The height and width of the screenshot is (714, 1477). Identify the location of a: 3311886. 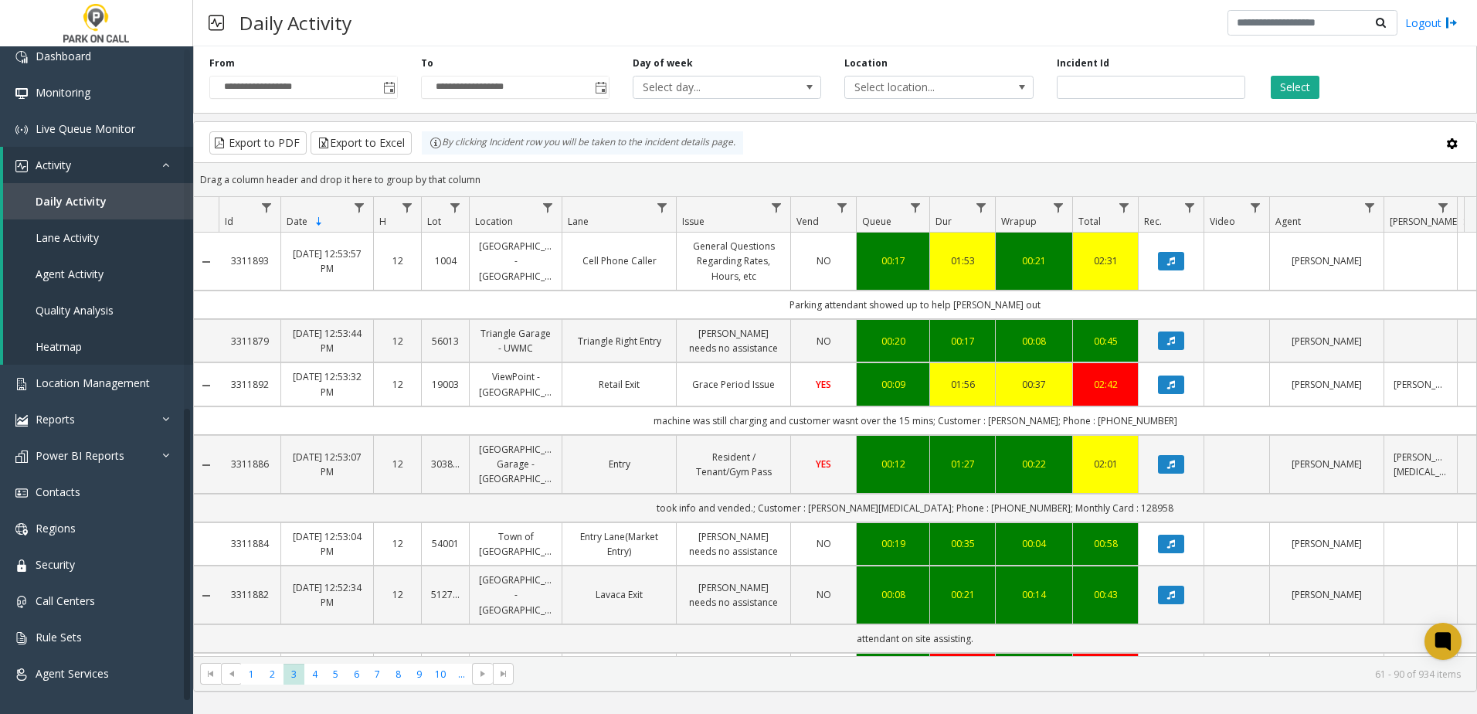
(250, 464).